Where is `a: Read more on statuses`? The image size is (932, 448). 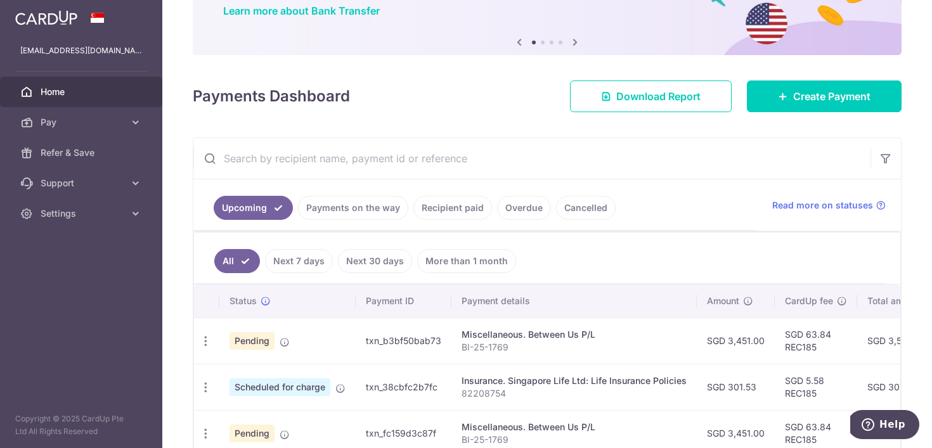
a: Read more on statuses is located at coordinates (829, 205).